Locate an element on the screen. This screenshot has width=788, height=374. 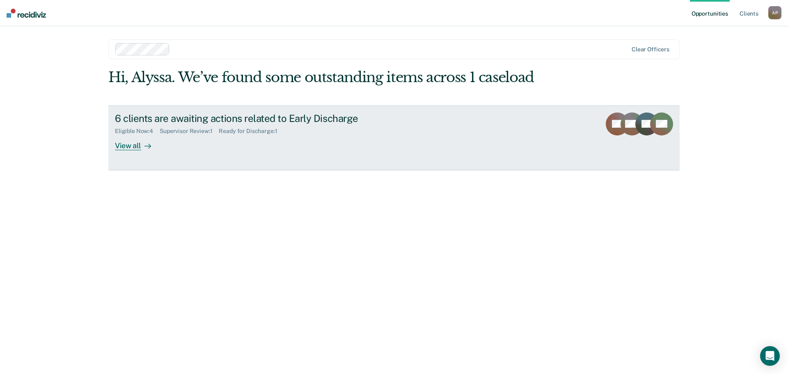
div: A P is located at coordinates (775, 13).